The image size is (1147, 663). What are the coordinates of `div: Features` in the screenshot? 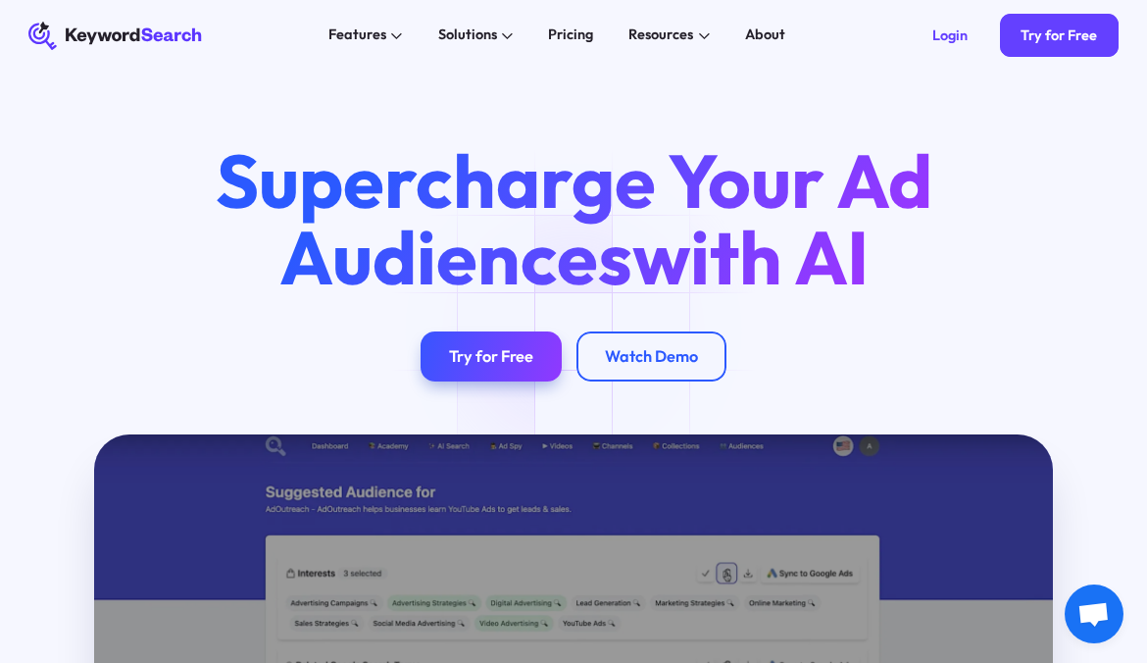 It's located at (357, 35).